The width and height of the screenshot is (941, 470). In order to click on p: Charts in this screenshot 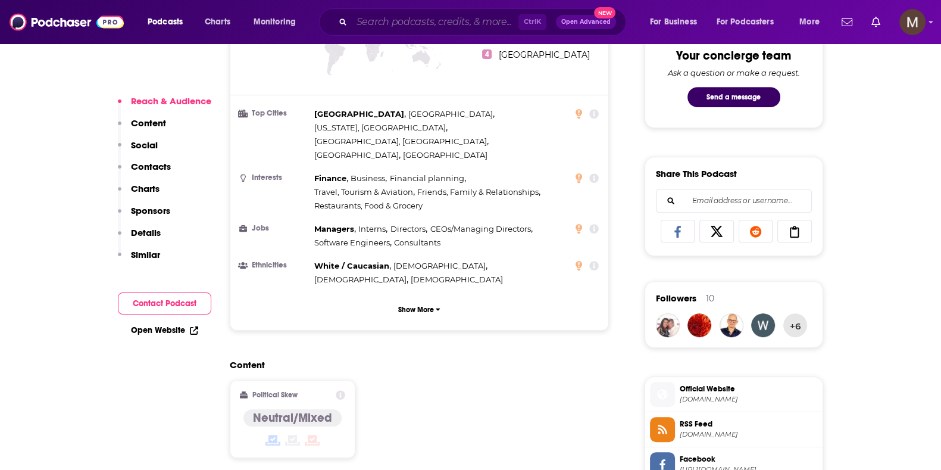, I will do `click(145, 188)`.